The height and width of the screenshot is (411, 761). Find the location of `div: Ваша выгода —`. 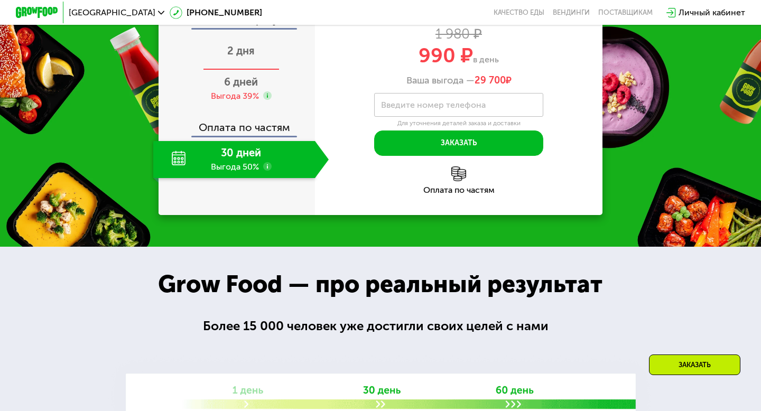

div: Ваша выгода — is located at coordinates (459, 81).